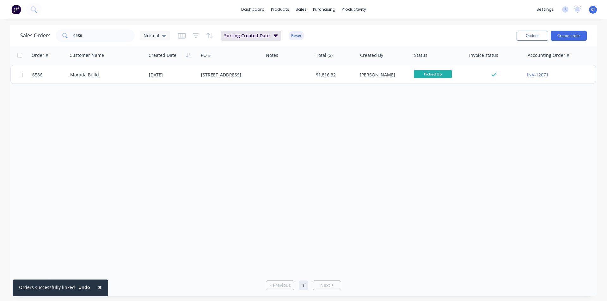 Image resolution: width=607 pixels, height=301 pixels. What do you see at coordinates (325, 286) in the screenshot?
I see `span: Next` at bounding box center [325, 286].